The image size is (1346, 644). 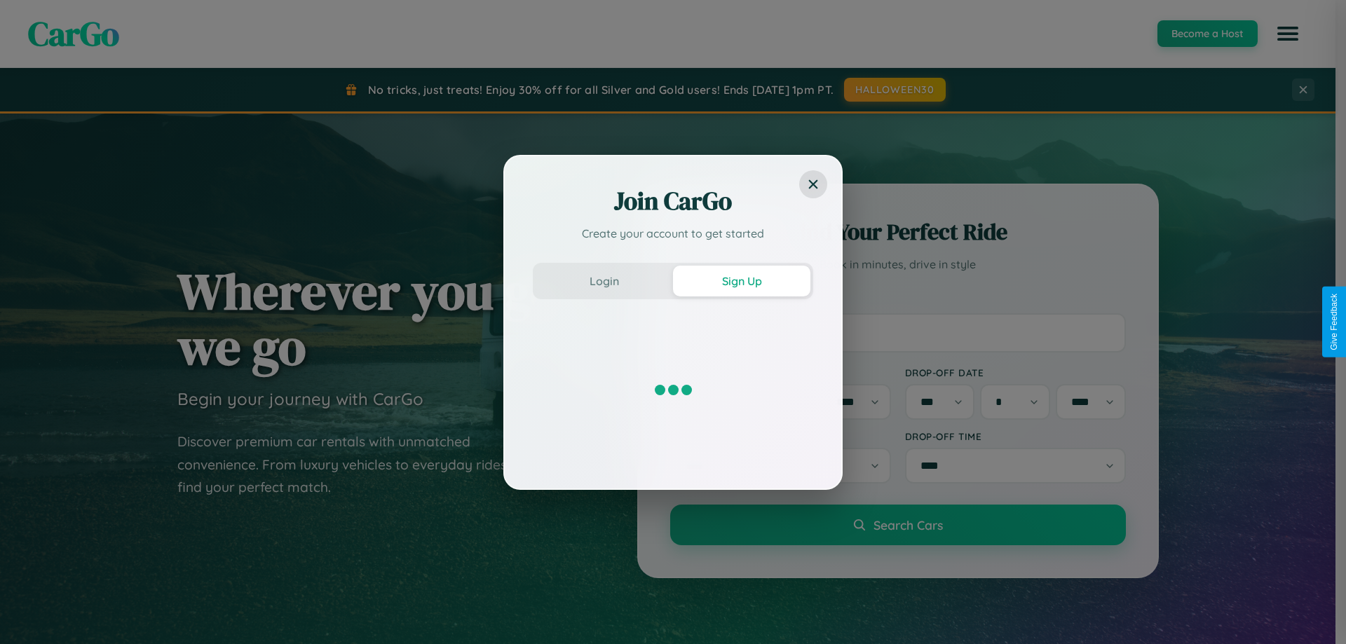 What do you see at coordinates (1334, 322) in the screenshot?
I see `div: Give Feedback` at bounding box center [1334, 322].